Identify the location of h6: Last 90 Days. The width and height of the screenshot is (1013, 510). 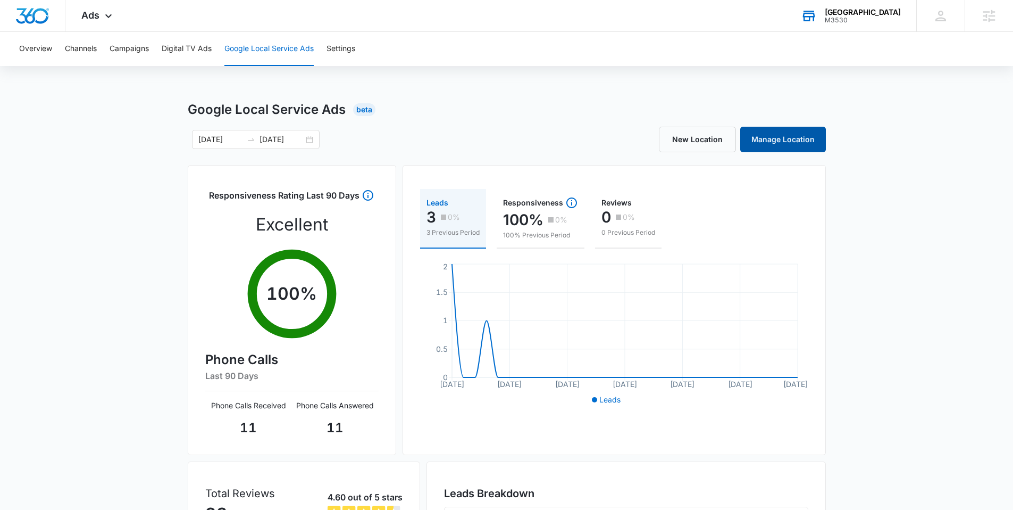
(292, 376).